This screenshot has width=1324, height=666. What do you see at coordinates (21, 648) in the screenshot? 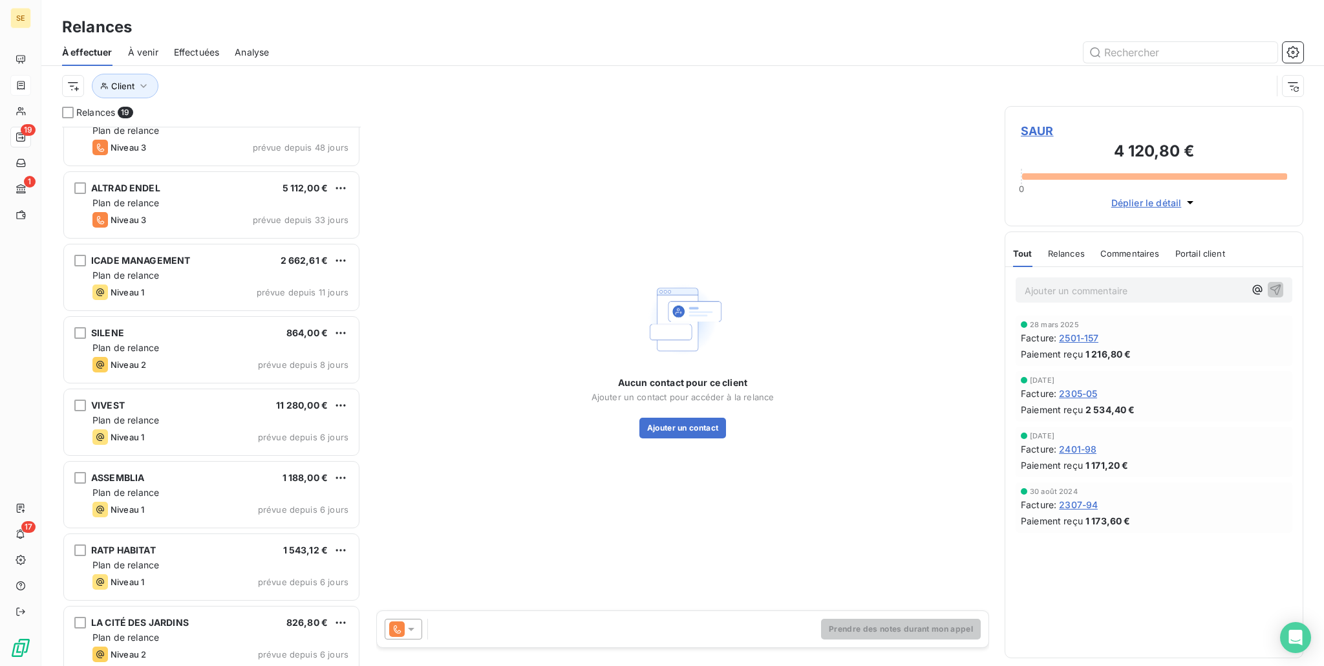
I see `img: Logo LeanPay` at bounding box center [21, 648].